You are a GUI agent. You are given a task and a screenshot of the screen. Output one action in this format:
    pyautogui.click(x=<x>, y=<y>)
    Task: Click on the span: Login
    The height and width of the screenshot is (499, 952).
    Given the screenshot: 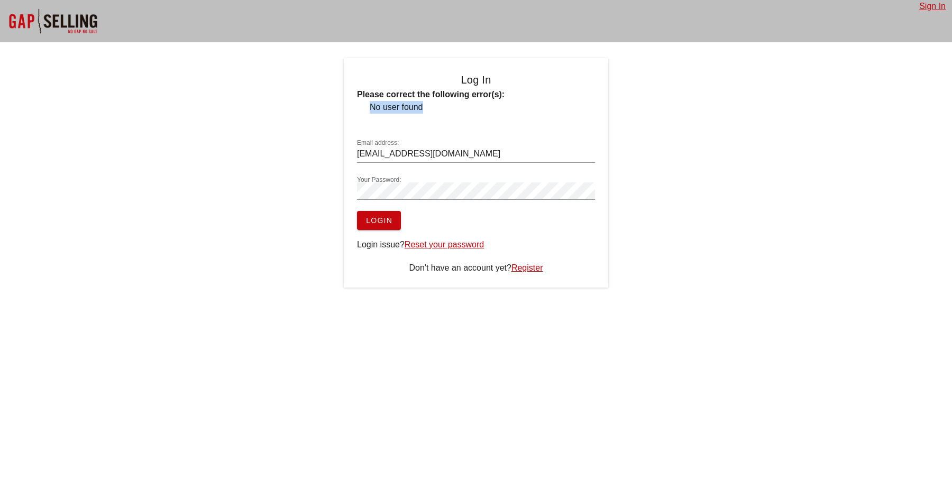 What is the action you would take?
    pyautogui.click(x=379, y=221)
    